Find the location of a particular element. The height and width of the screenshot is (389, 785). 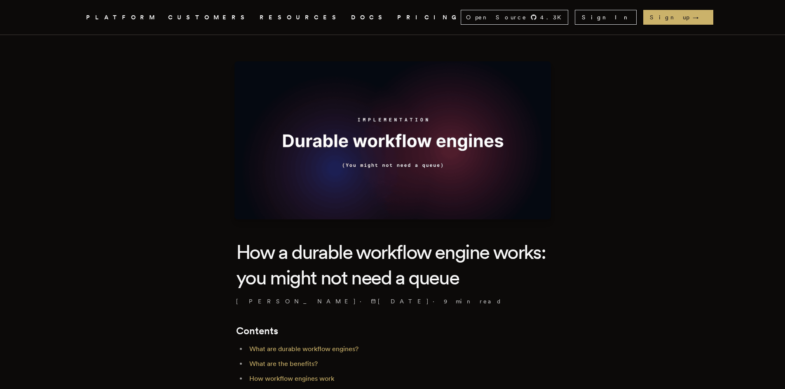

a: PRICING is located at coordinates (429, 17).